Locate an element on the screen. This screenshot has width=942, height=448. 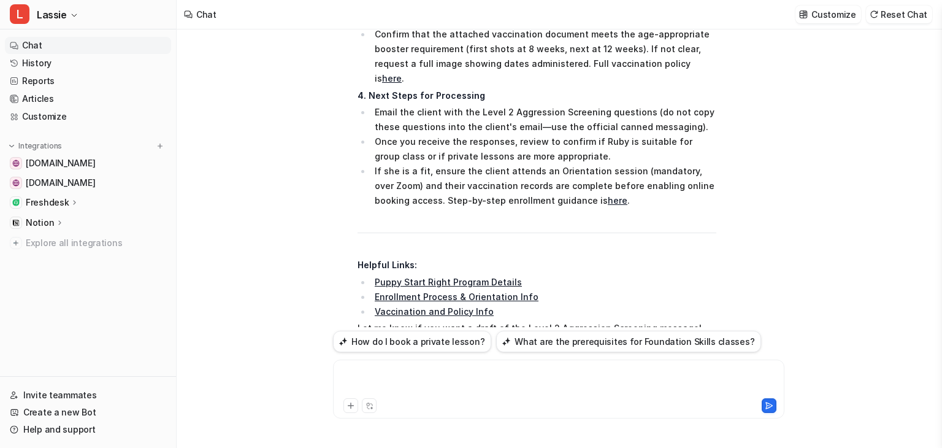
a: Customize is located at coordinates (88, 117).